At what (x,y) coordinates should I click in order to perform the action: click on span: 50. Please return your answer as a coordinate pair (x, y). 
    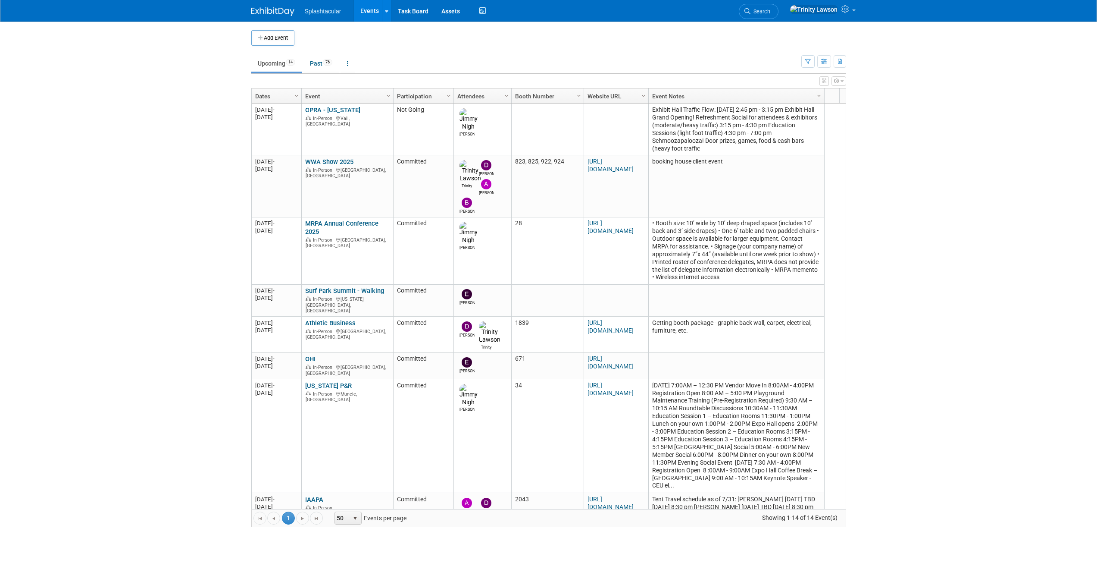
    Looking at the image, I should click on (342, 518).